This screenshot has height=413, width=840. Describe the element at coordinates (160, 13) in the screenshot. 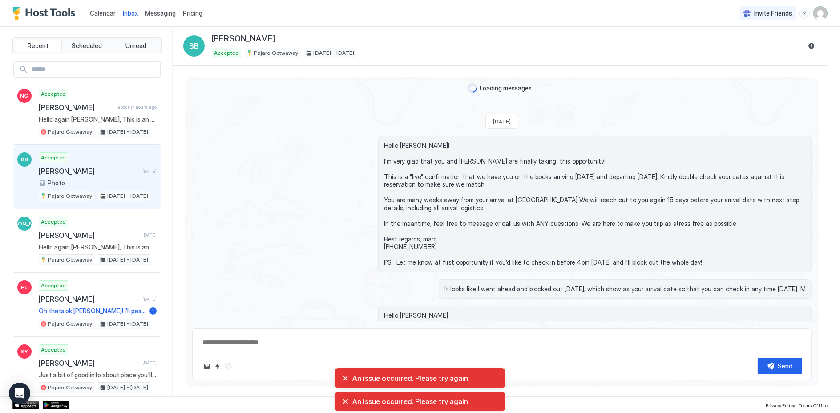

I see `span: Messaging` at that location.